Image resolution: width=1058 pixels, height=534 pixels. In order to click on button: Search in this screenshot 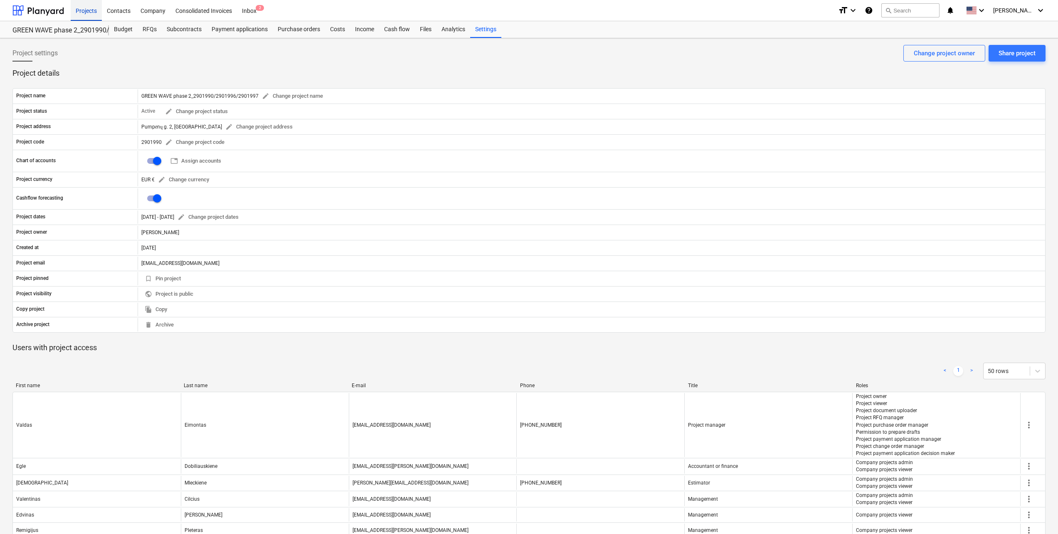, I will do `click(910, 10)`.